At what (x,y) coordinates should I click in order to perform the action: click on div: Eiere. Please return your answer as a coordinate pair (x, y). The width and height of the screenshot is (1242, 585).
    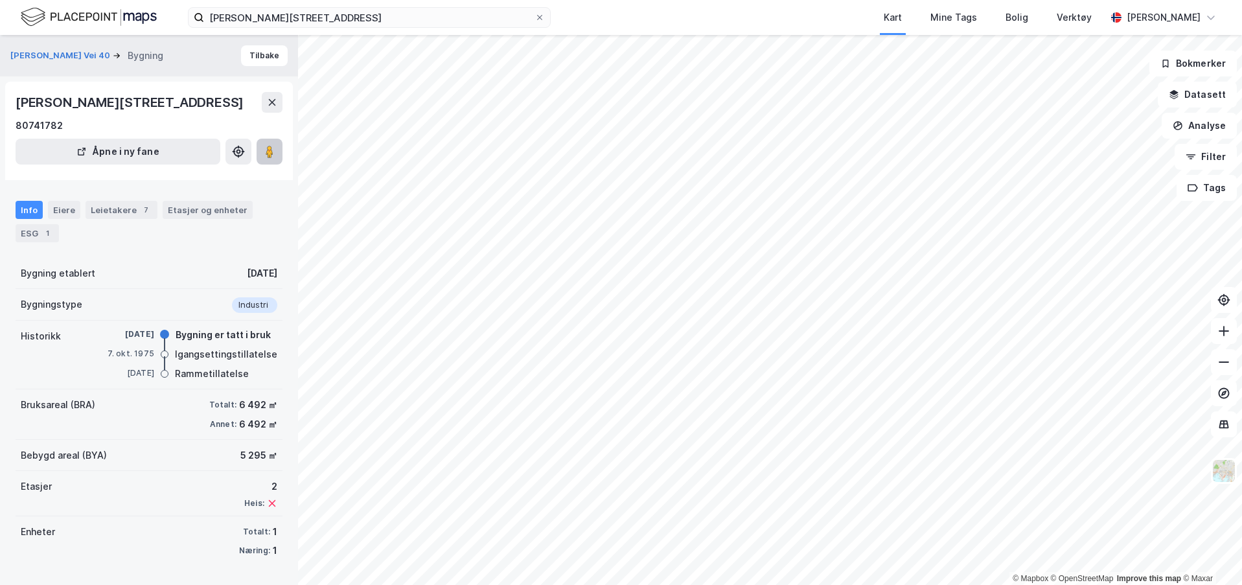
    Looking at the image, I should click on (64, 210).